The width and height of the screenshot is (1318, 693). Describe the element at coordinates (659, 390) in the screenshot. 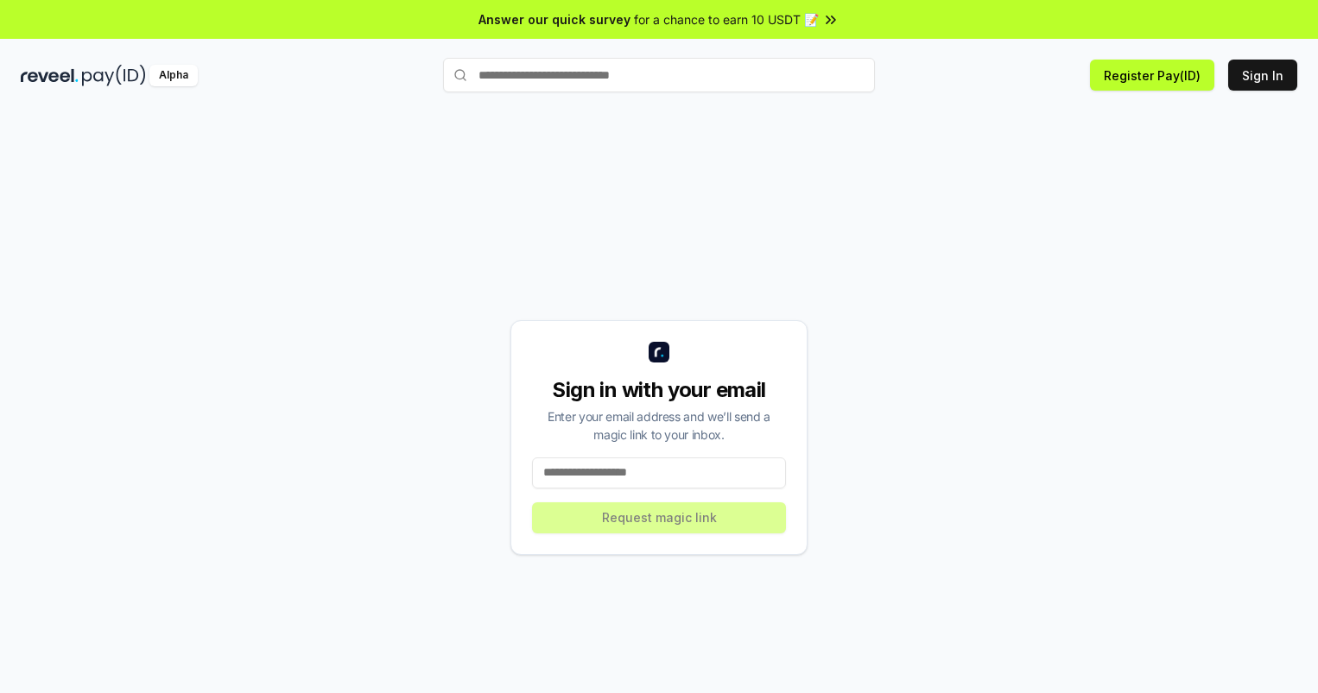

I see `div: Sign in with your email` at that location.